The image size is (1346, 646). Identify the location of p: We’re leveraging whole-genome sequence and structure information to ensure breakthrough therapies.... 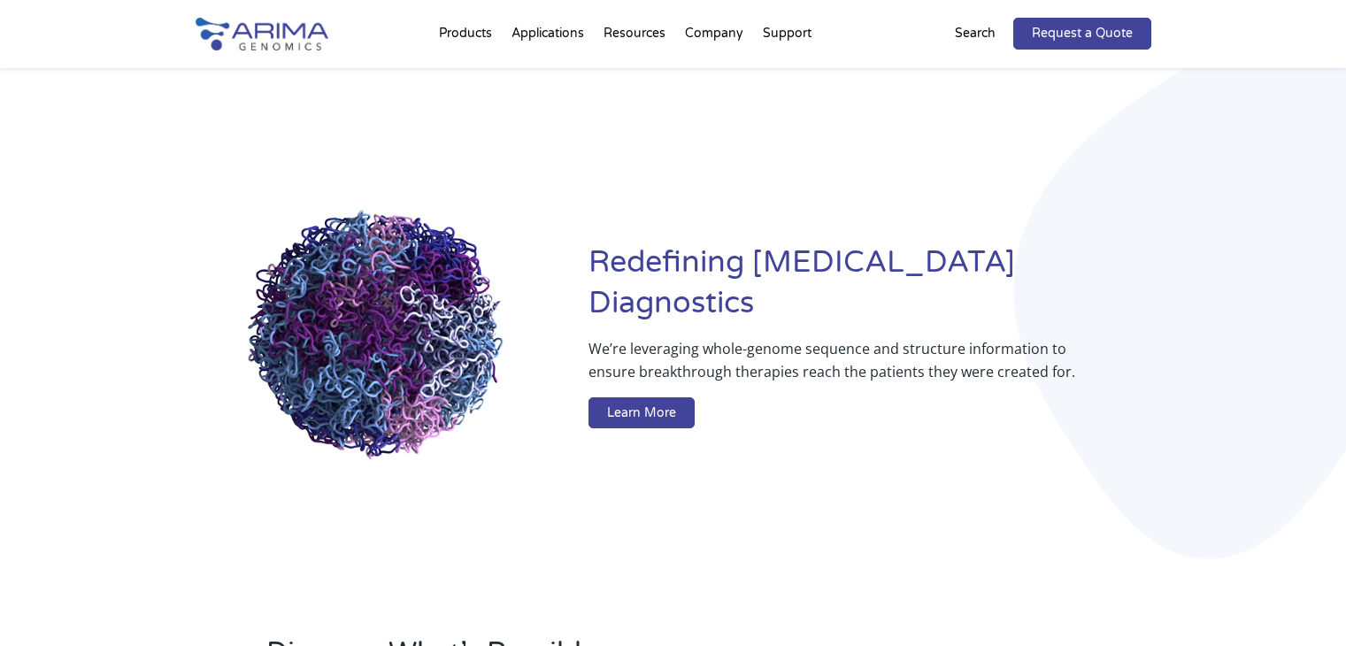
(834, 367).